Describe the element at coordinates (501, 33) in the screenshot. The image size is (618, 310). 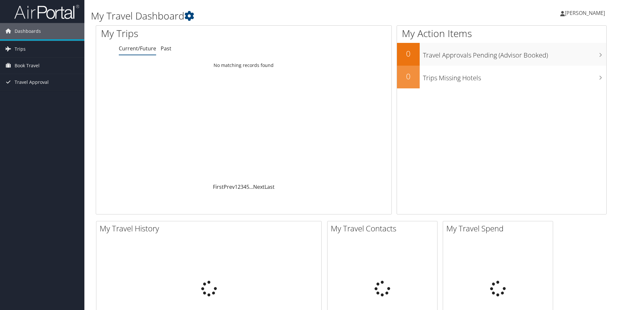
I see `h1: My Action Items` at that location.